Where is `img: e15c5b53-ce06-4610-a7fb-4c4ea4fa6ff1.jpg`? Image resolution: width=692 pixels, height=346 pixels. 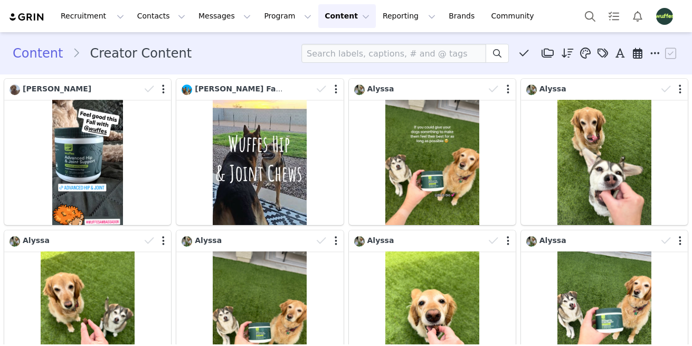 img: e15c5b53-ce06-4610-a7fb-4c4ea4fa6ff1.jpg is located at coordinates (187, 90).